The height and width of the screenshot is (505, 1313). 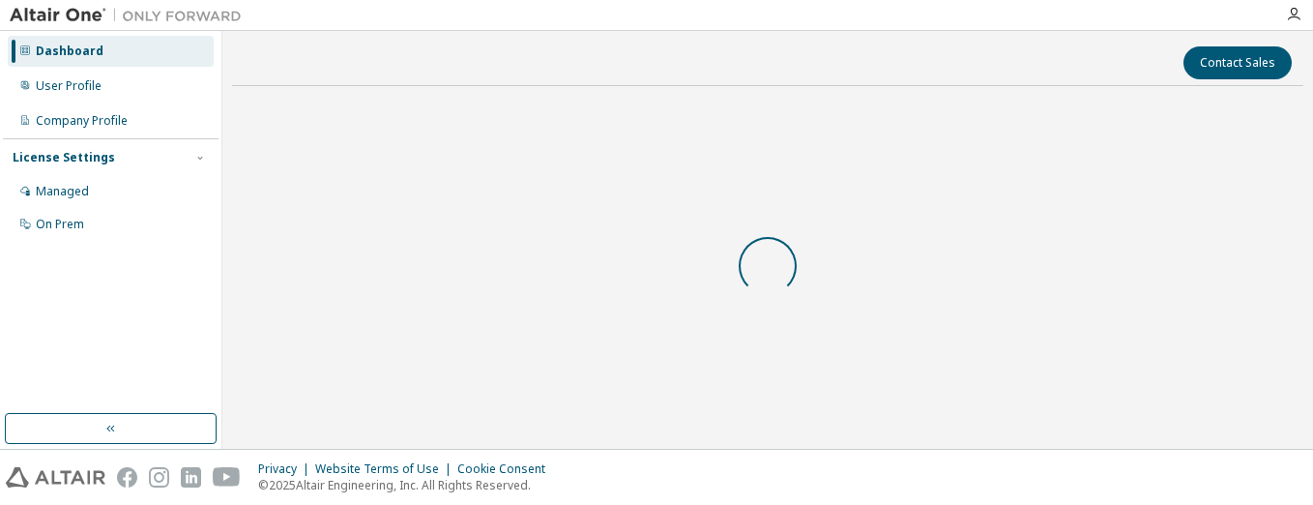 What do you see at coordinates (70, 51) in the screenshot?
I see `div: Dashboard` at bounding box center [70, 51].